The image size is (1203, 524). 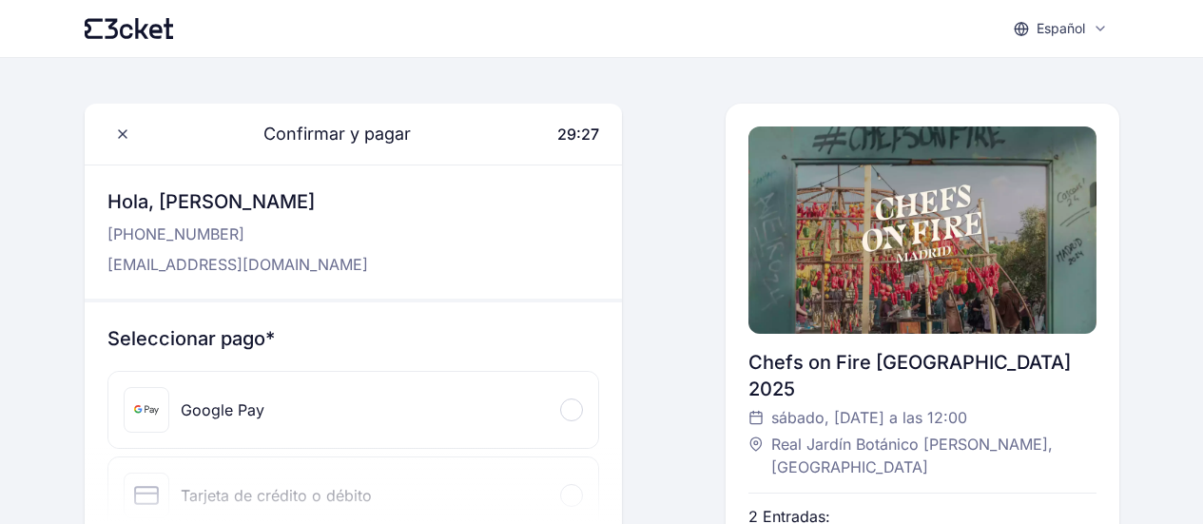 I want to click on div: Tarjeta de crédito o débito, so click(x=276, y=495).